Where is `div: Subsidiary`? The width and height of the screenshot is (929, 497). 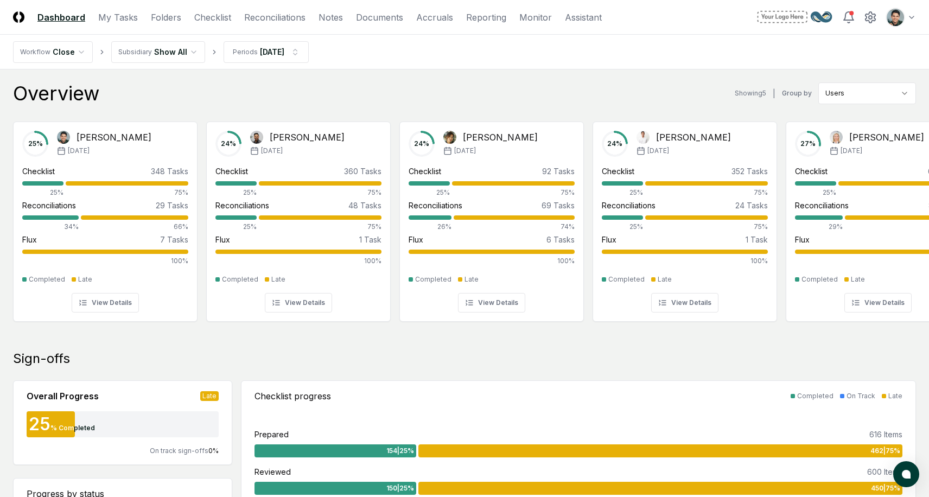
div: Subsidiary is located at coordinates (135, 52).